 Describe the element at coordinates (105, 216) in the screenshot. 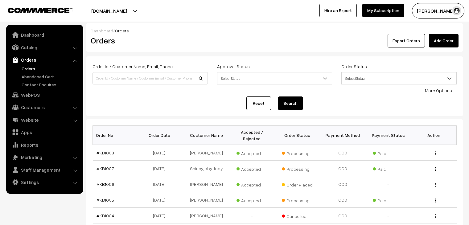

I see `a: #KB1004` at that location.